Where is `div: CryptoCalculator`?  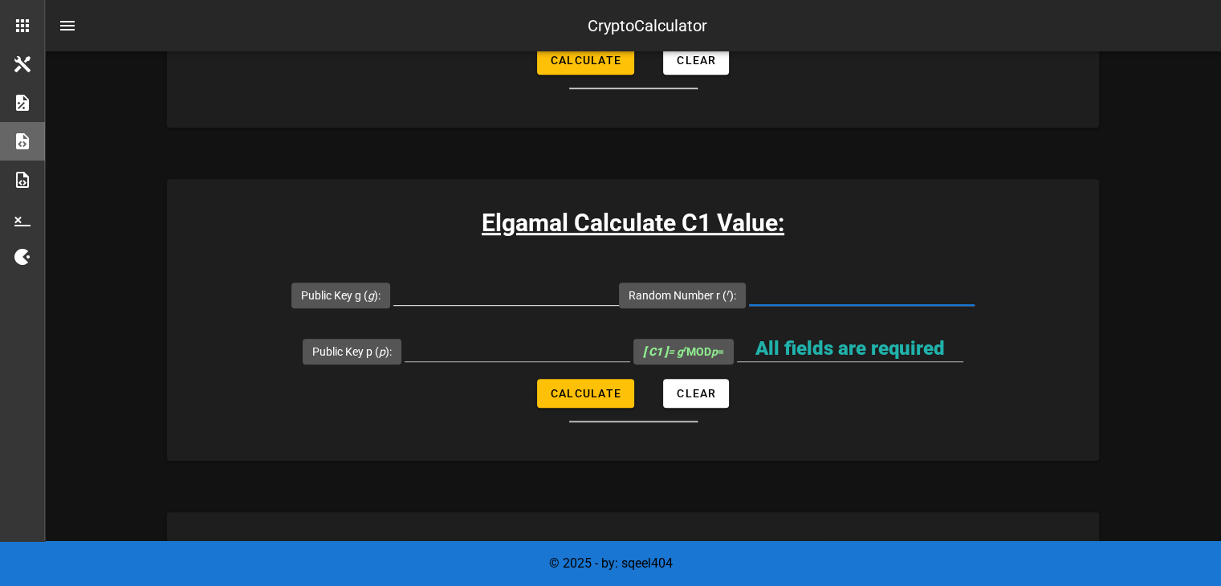 div: CryptoCalculator is located at coordinates (647, 26).